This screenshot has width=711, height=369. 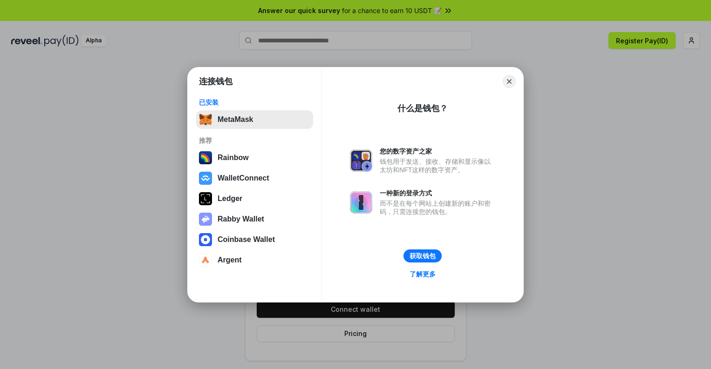 I want to click on button: 获取钱包, so click(x=423, y=256).